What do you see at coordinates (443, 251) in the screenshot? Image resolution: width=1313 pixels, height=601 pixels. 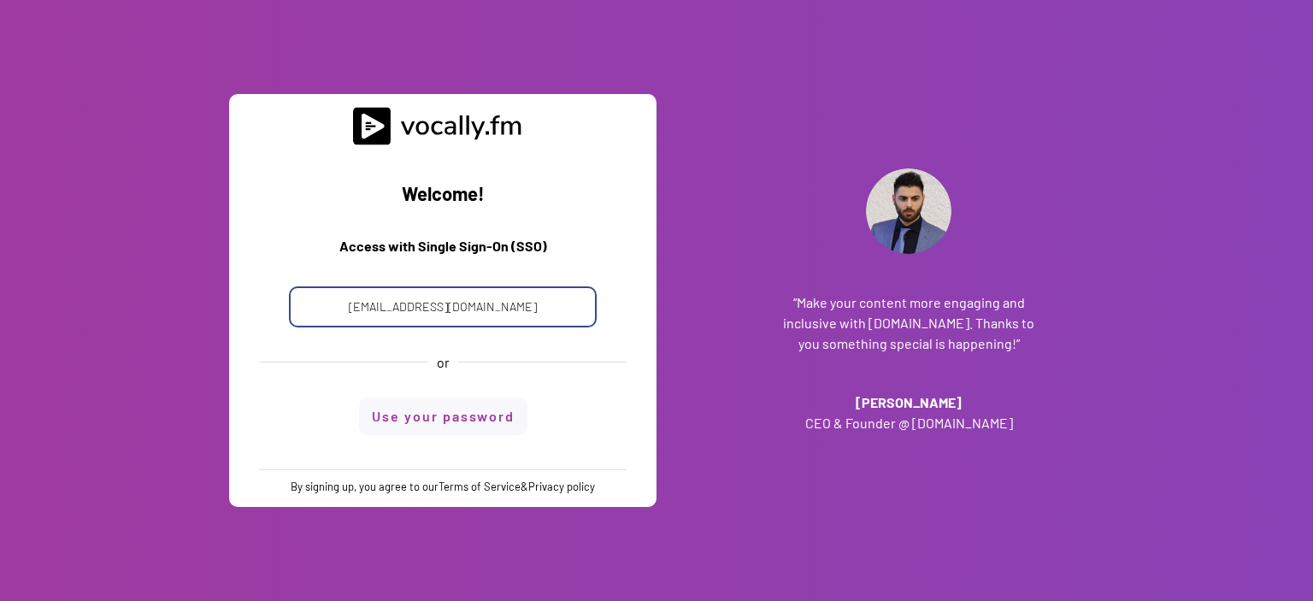 I see `h3: Access with Single Sign-On (SSO)` at bounding box center [443, 251].